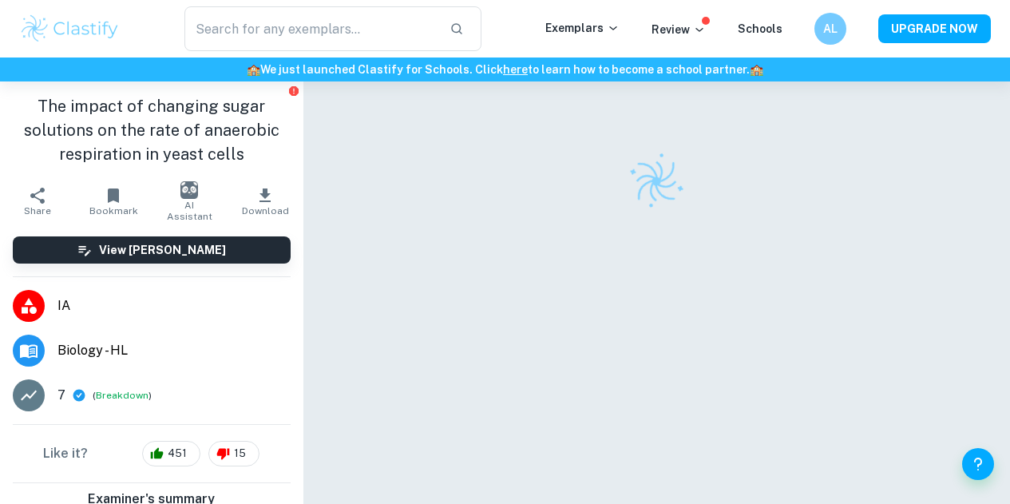  What do you see at coordinates (38, 211) in the screenshot?
I see `span: Share` at bounding box center [38, 211].